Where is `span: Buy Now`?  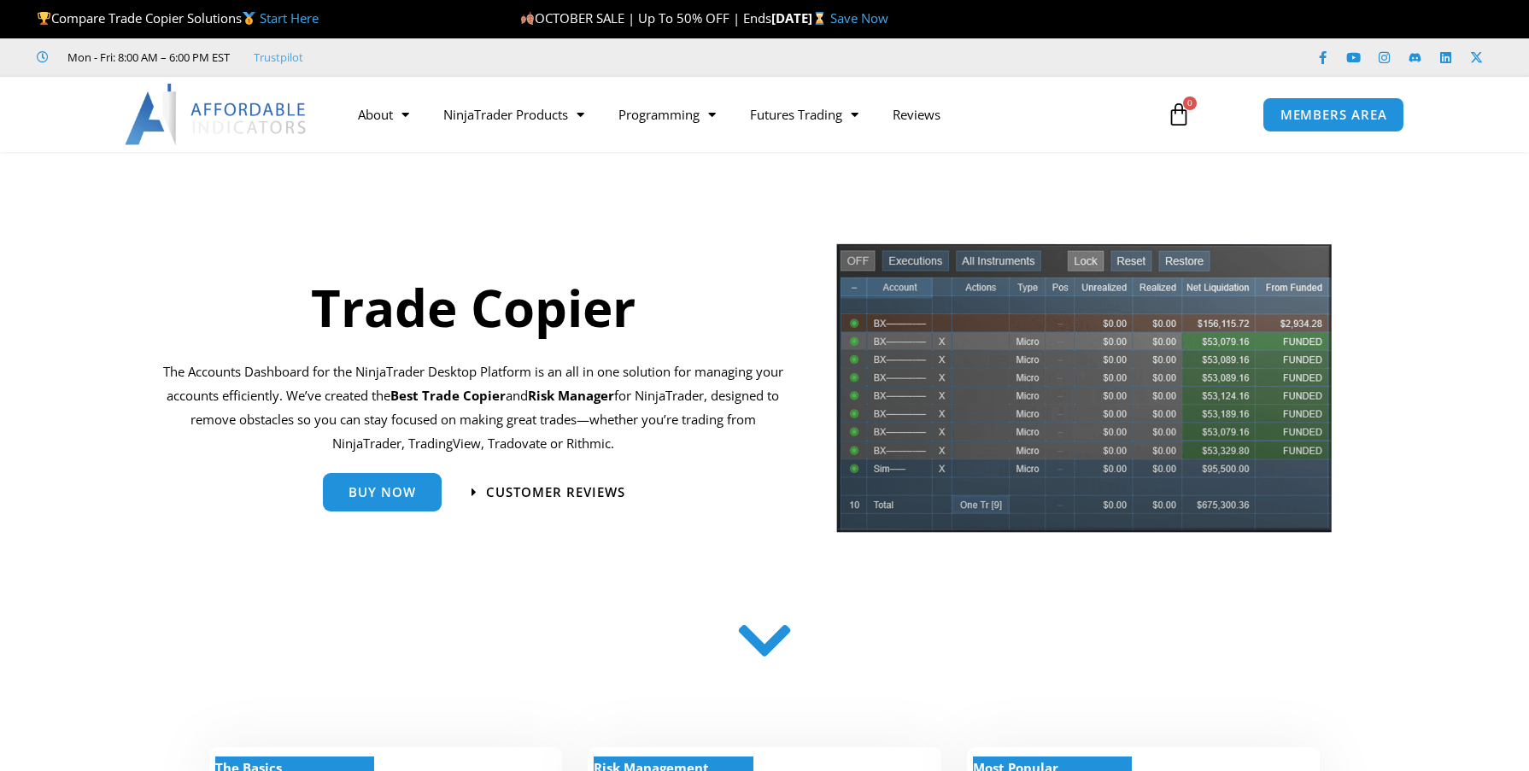
span: Buy Now is located at coordinates (382, 492).